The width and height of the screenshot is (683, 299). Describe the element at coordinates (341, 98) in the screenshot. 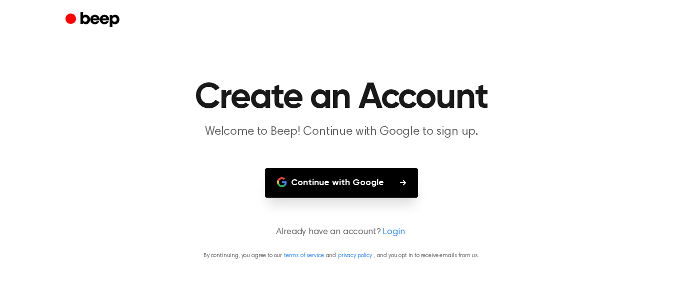

I see `h1: Create an Account` at that location.